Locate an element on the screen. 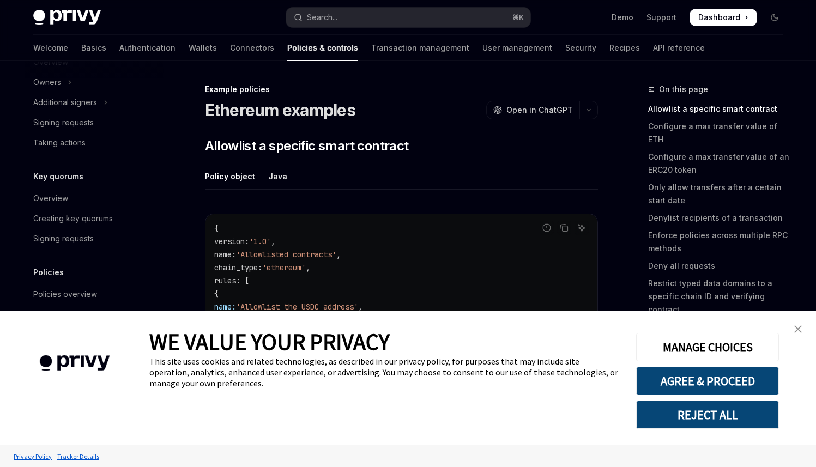 This screenshot has width=816, height=467. div: Additional signers is located at coordinates (65, 102).